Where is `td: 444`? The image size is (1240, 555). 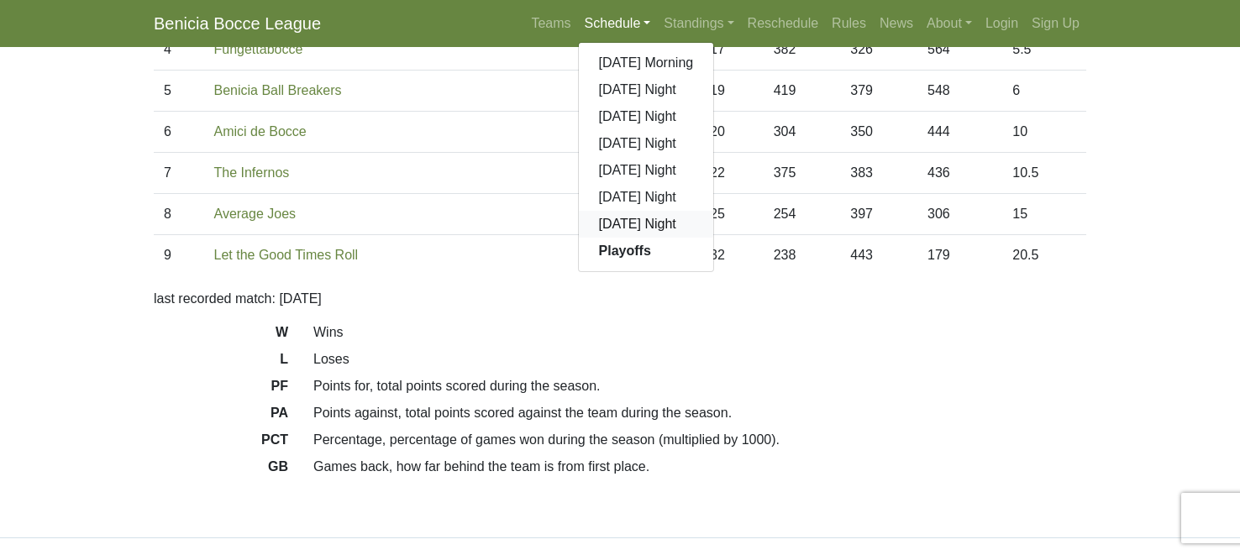 td: 444 is located at coordinates (959, 132).